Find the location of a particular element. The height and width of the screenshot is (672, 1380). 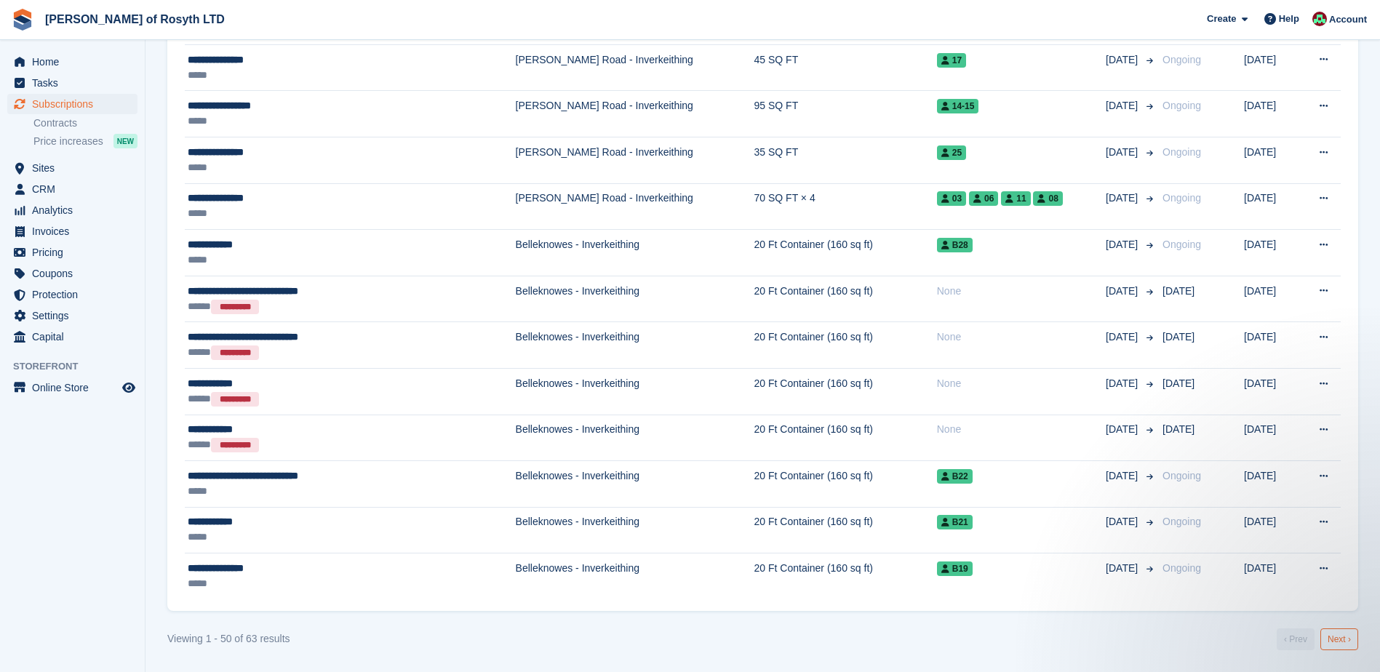

span: Help is located at coordinates (1289, 19).